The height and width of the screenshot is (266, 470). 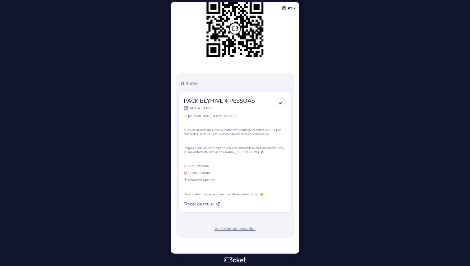 What do you see at coordinates (235, 173) in the screenshot?
I see `p: ⏰ 17H00 - 23H00` at bounding box center [235, 173].